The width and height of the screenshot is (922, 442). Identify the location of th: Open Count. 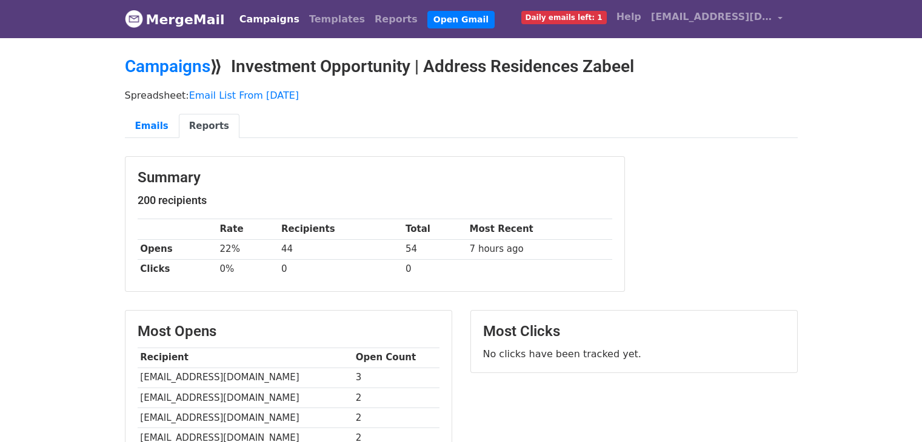
(396, 358).